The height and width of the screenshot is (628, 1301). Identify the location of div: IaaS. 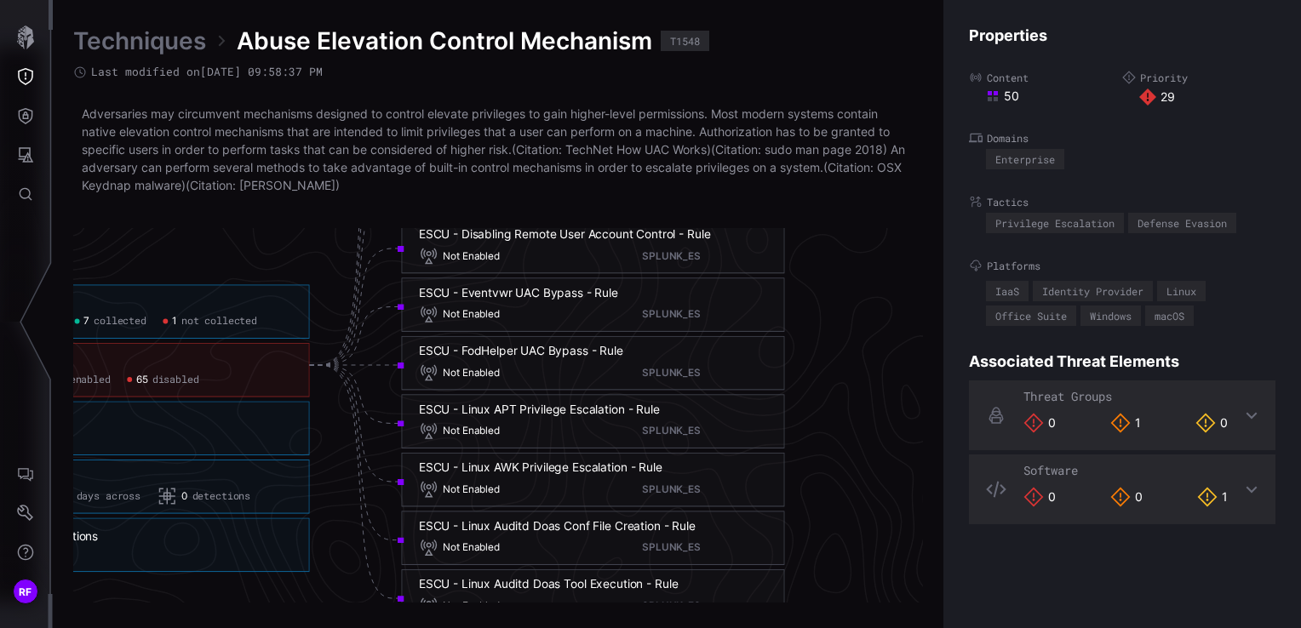
(1007, 291).